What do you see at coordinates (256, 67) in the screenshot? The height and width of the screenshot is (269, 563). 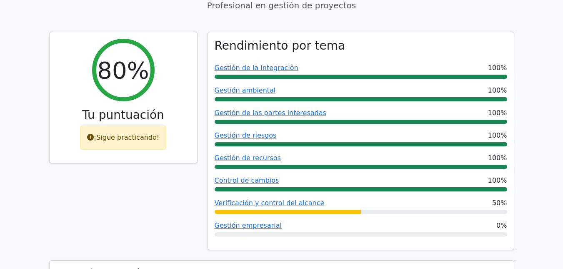 I see `font: Gestión de la integración` at bounding box center [256, 67].